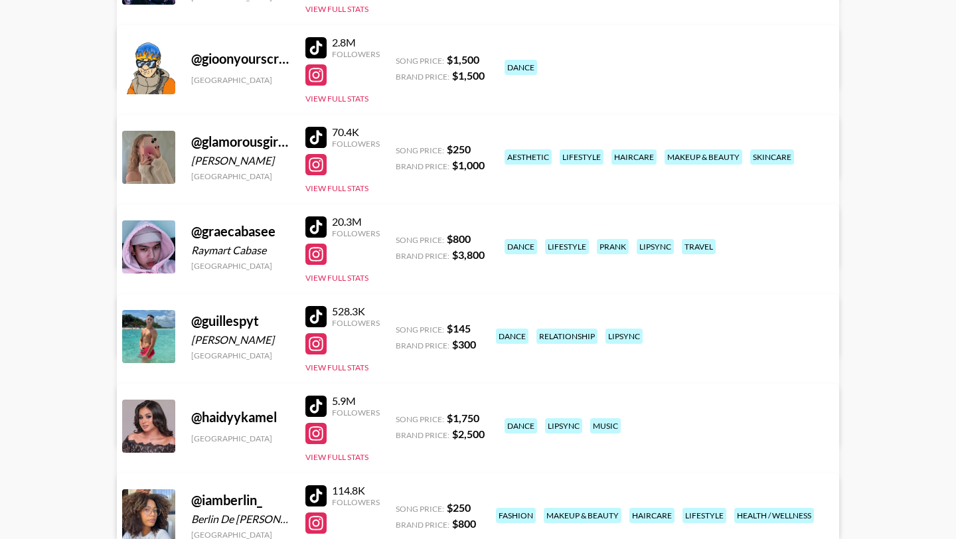 This screenshot has height=539, width=956. I want to click on div: 20.3M, so click(356, 222).